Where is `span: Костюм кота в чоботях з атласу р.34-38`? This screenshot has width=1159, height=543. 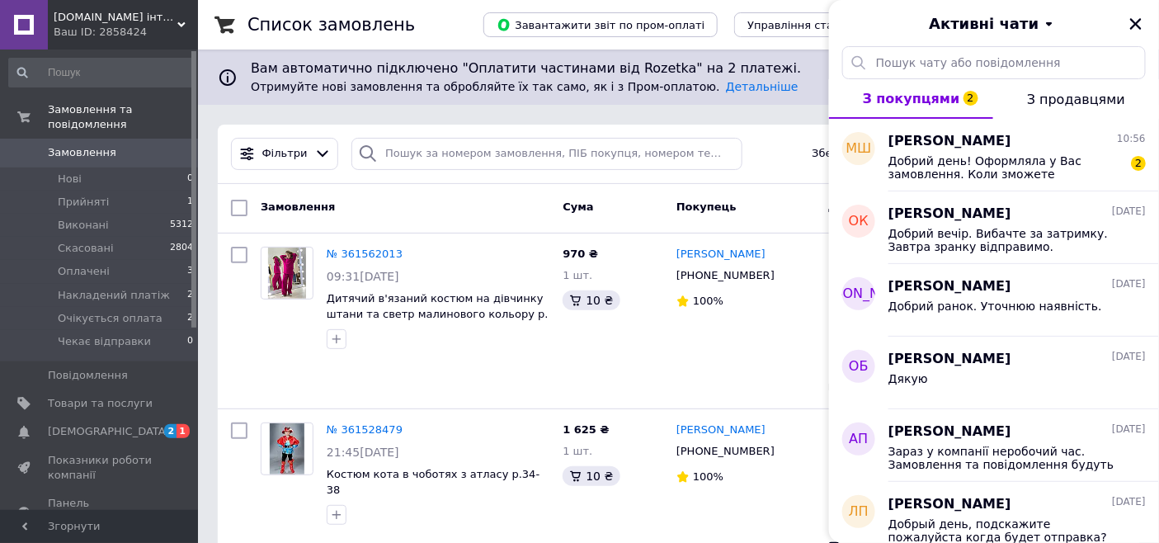
span: Костюм кота в чоботях з атласу р.34-38 is located at coordinates (433, 482).